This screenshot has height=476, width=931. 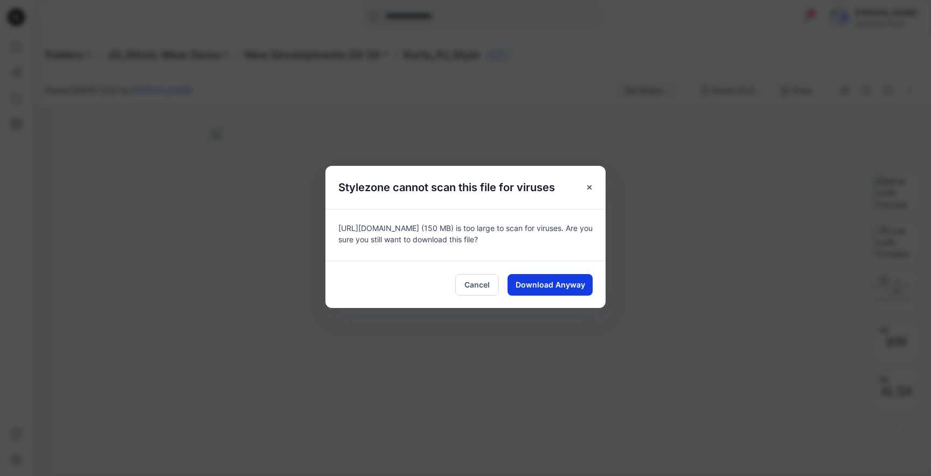 What do you see at coordinates (589, 187) in the screenshot?
I see `button: Close` at bounding box center [589, 187].